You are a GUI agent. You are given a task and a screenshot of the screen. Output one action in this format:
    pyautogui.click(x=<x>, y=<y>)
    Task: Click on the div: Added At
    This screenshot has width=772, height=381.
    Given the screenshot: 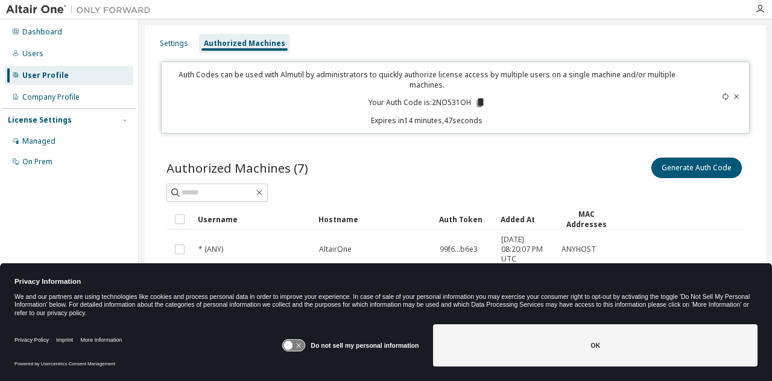 What is the action you would take?
    pyautogui.click(x=526, y=219)
    